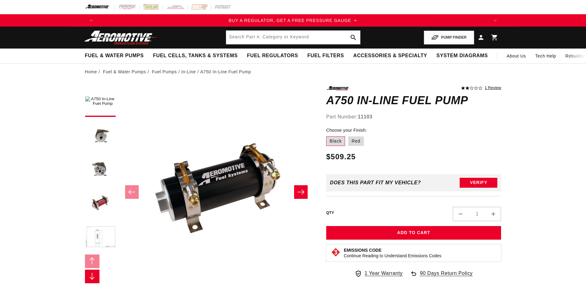 Image resolution: width=586 pixels, height=295 pixels. Describe the element at coordinates (378, 273) in the screenshot. I see `a: 1 Year Warranty` at that location.